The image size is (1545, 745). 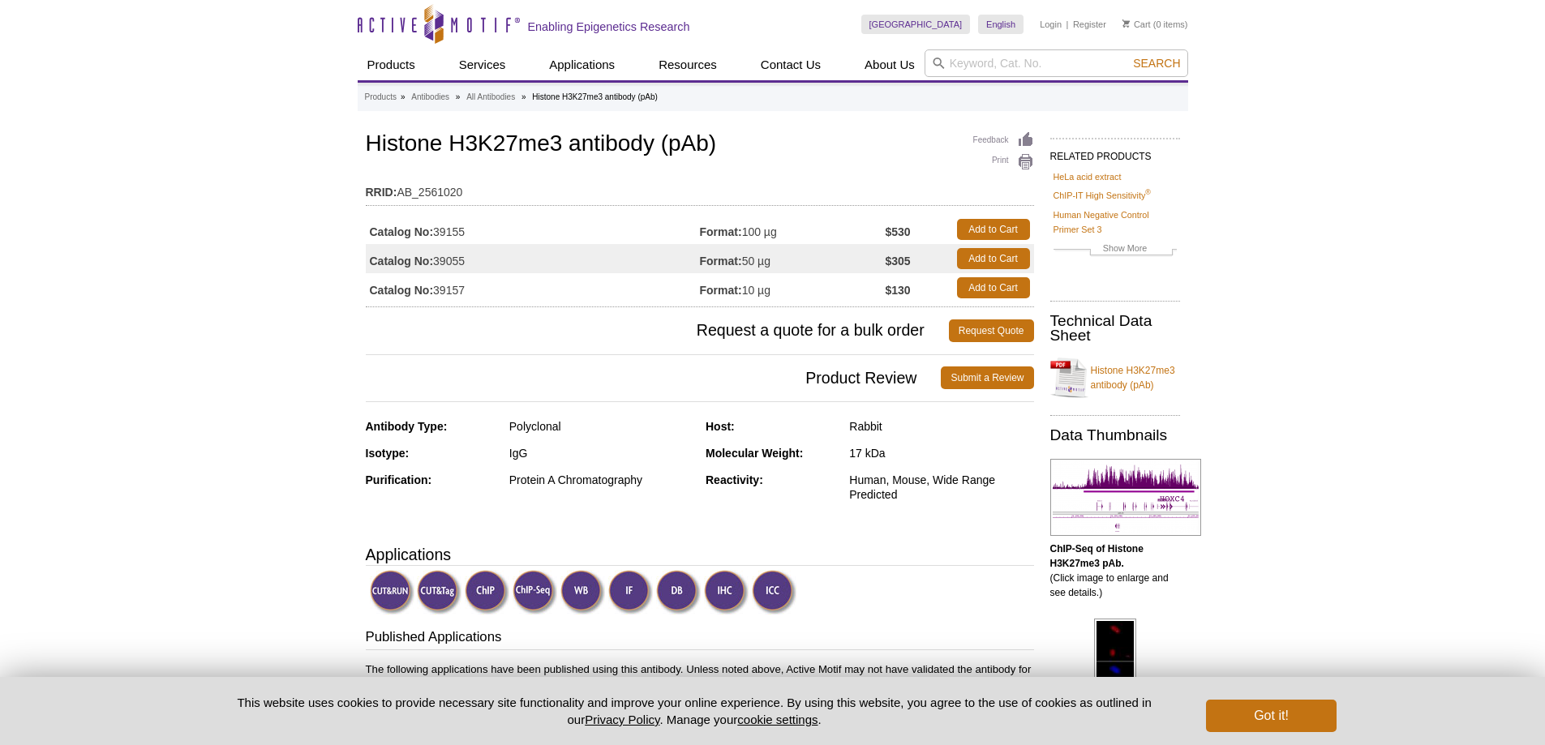 I want to click on strong: Host:, so click(x=720, y=427).